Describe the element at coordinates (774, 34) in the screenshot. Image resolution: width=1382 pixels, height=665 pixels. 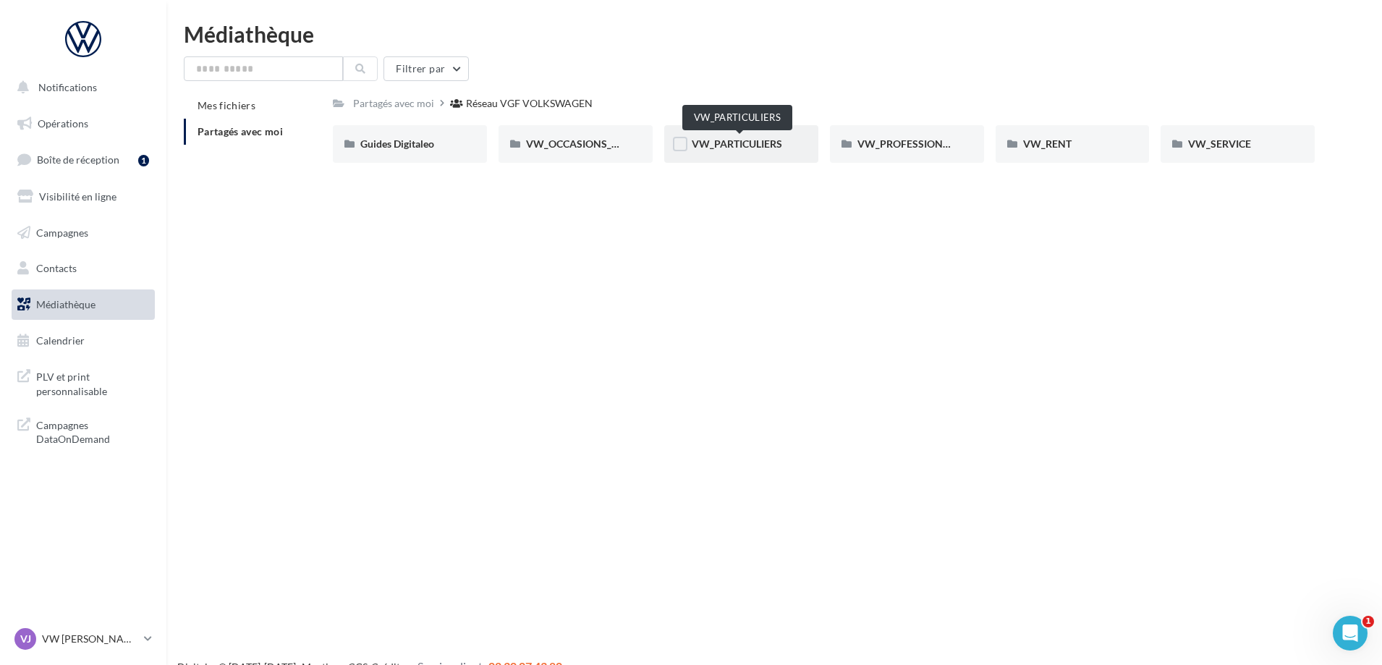
I see `div: Médiathèque` at that location.